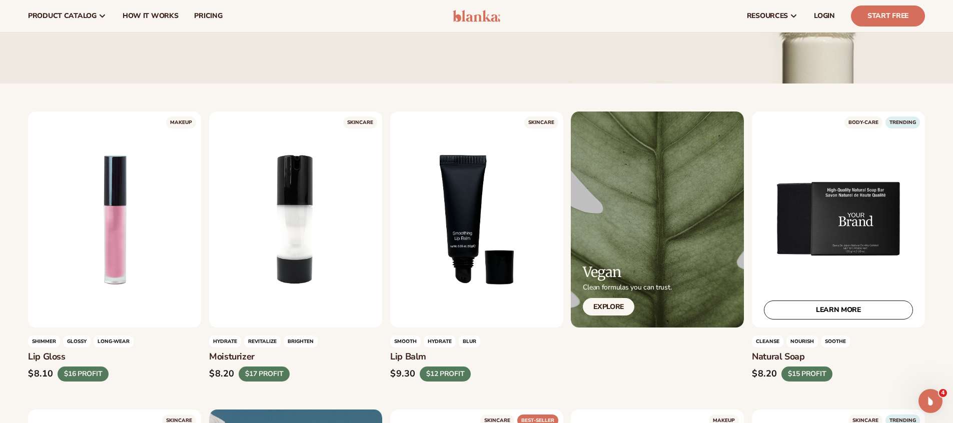  What do you see at coordinates (83, 374) in the screenshot?
I see `div: $16 PROFIT` at bounding box center [83, 374].